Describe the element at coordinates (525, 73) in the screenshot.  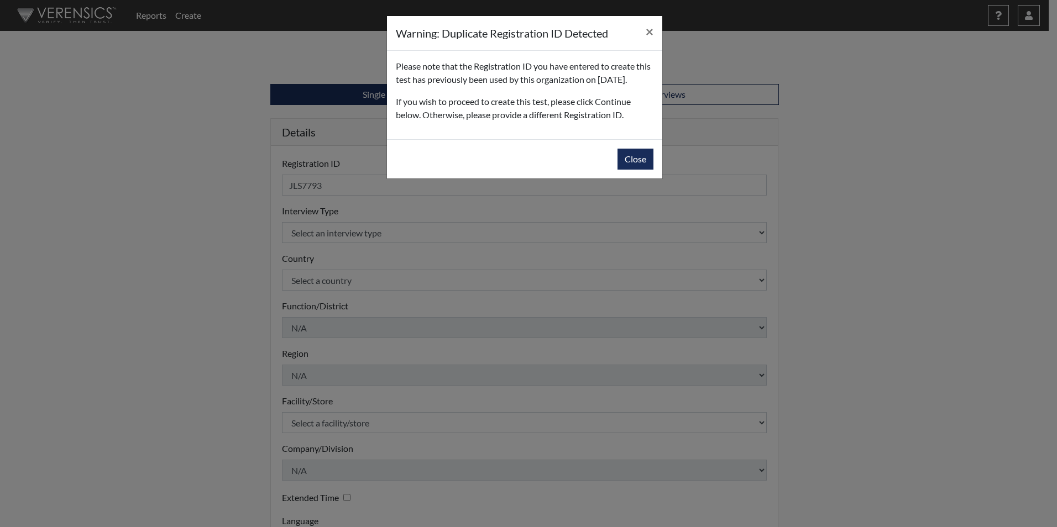
I see `p: Please note that the Registration ID you have entered to create this test has previously been use...` at that location.